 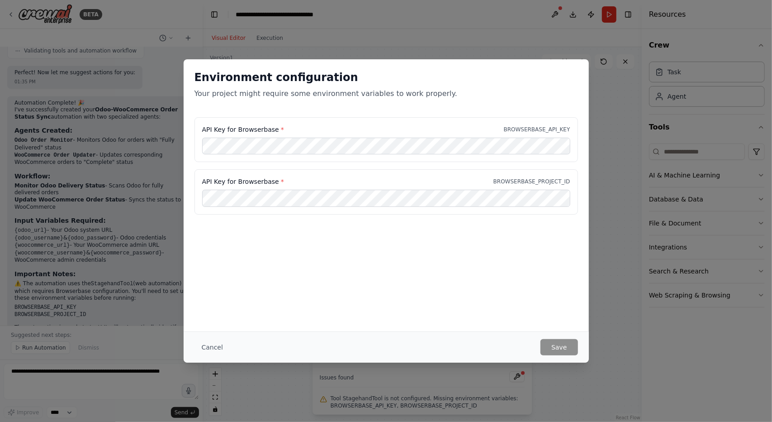 I want to click on h2: Environment configuration, so click(x=386, y=77).